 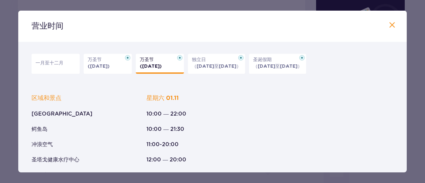 I want to click on font: 一月至十二月, so click(x=49, y=63).